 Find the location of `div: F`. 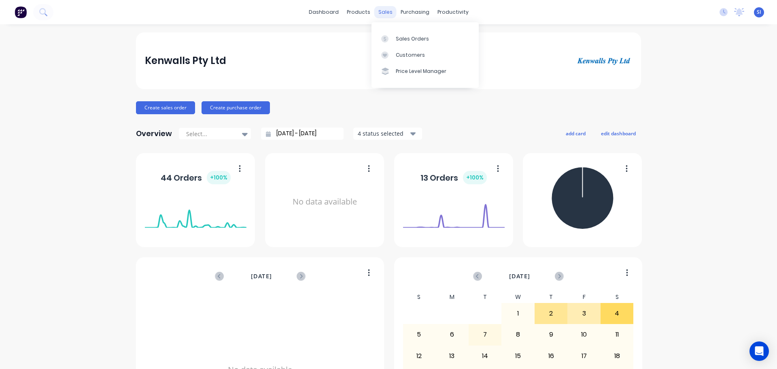

div: F is located at coordinates (584, 297).